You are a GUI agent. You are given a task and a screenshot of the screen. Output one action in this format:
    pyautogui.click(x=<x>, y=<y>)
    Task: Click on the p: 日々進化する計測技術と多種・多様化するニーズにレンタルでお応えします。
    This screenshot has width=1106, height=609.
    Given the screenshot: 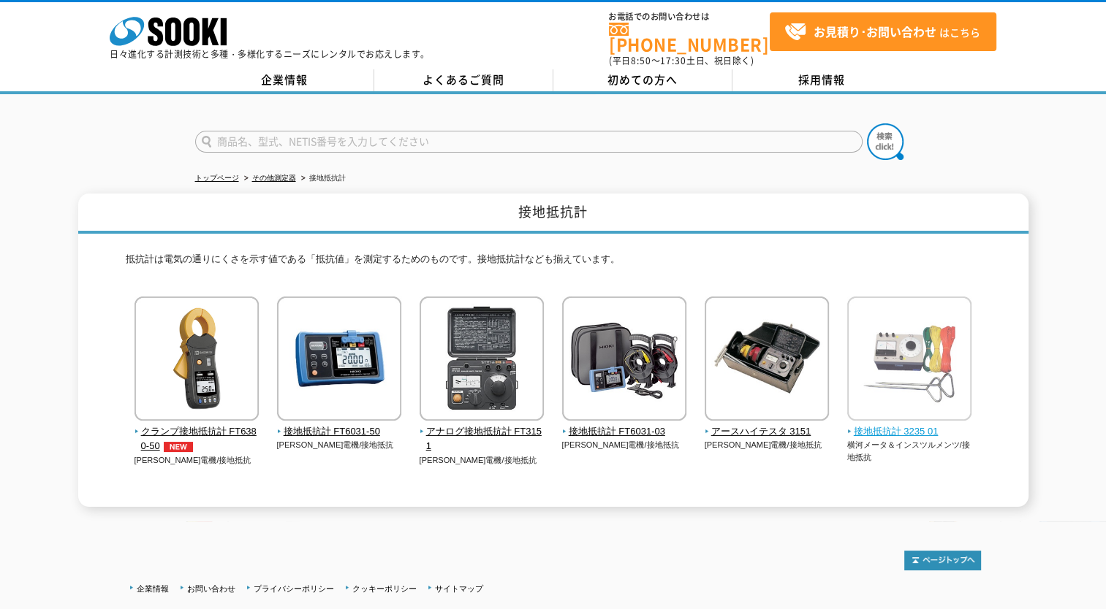 What is the action you would take?
    pyautogui.click(x=270, y=54)
    